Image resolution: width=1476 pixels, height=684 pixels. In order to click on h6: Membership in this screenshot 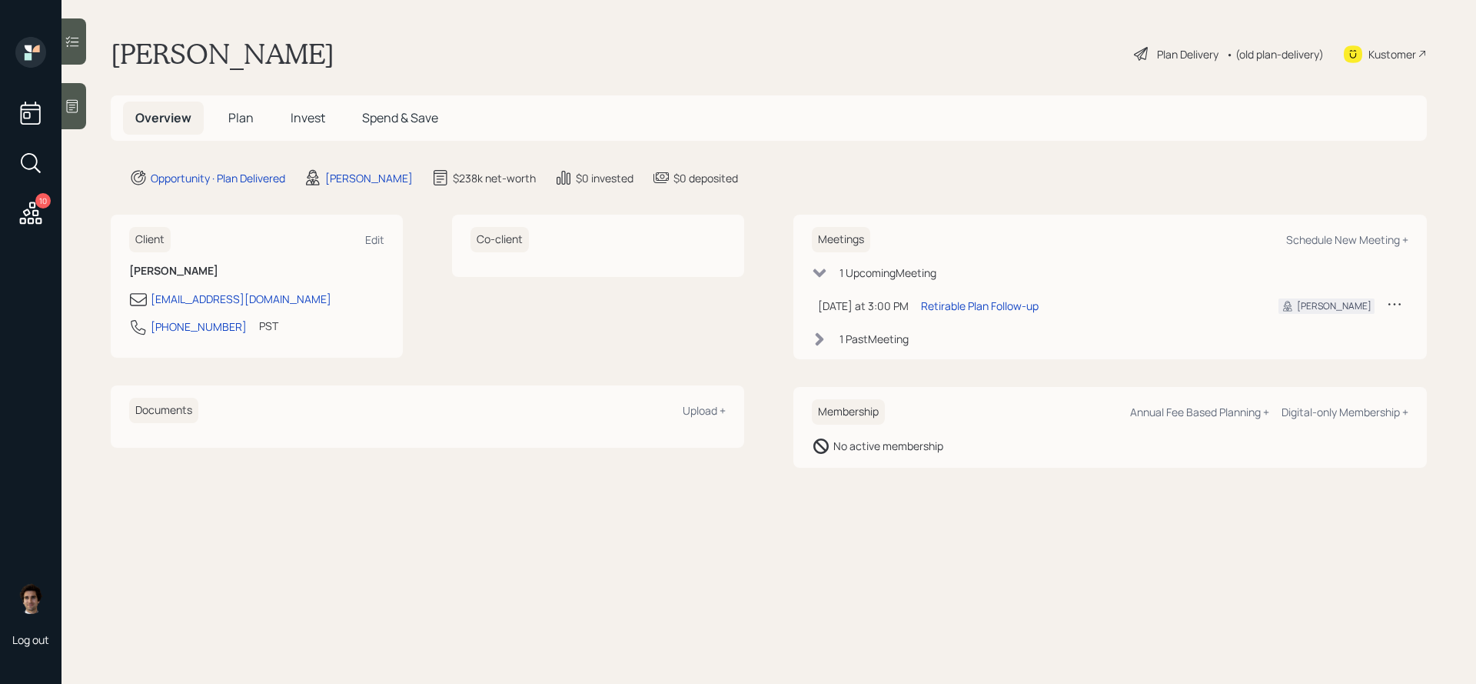, I will do `click(848, 411)`.